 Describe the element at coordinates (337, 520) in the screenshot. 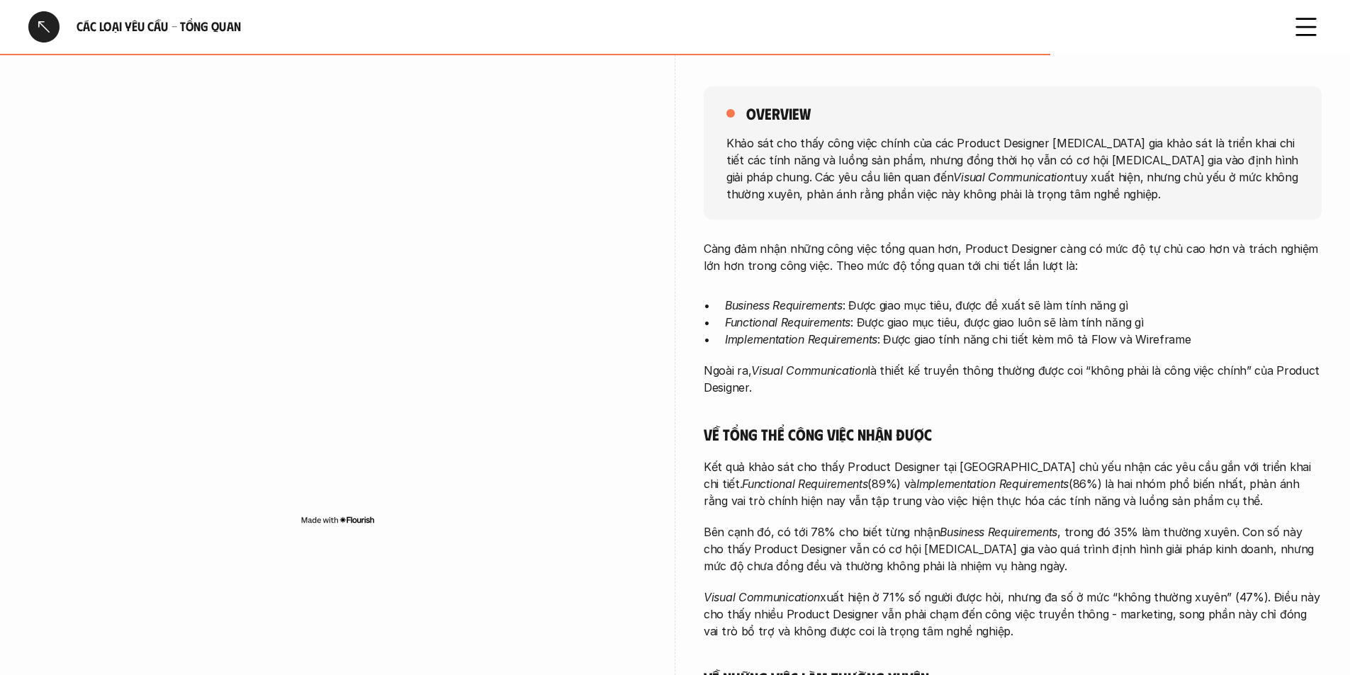

I see `img: Made with Flourish` at that location.